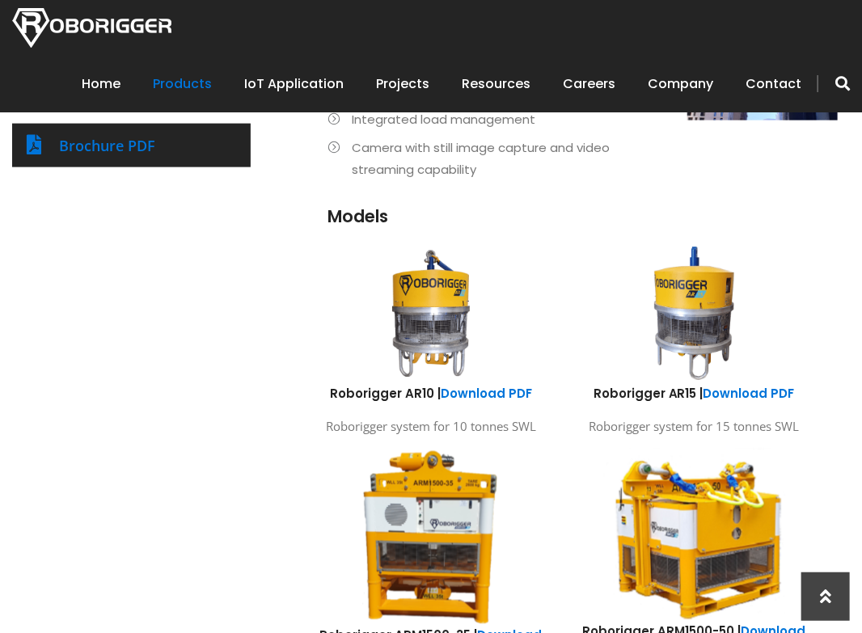  I want to click on a: Brochure PDF, so click(107, 145).